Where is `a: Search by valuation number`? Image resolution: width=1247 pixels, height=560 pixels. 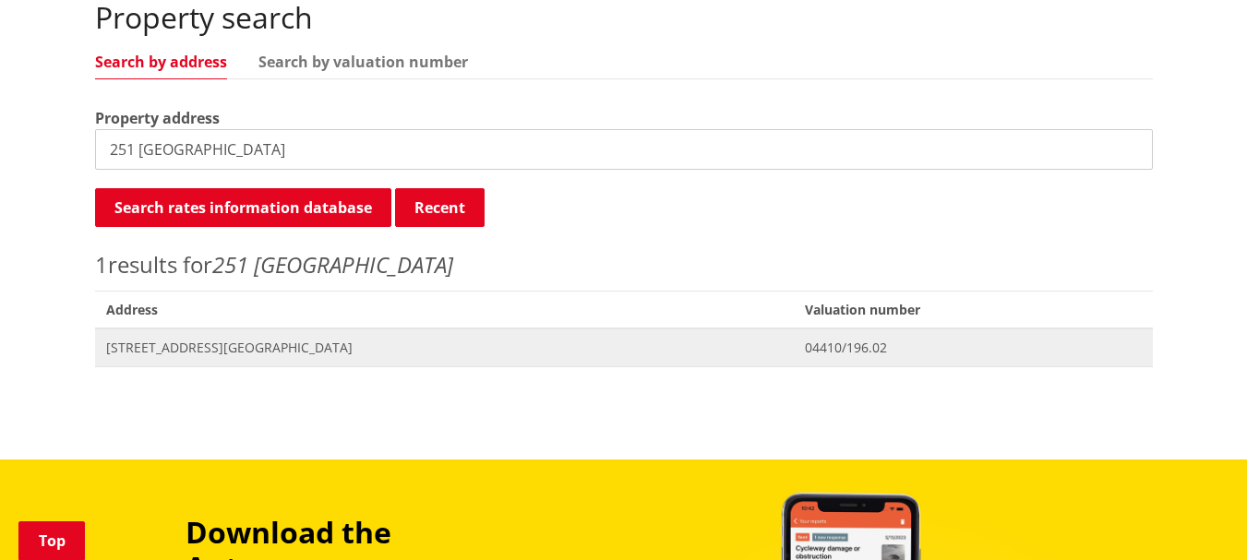
a: Search by valuation number is located at coordinates (363, 62).